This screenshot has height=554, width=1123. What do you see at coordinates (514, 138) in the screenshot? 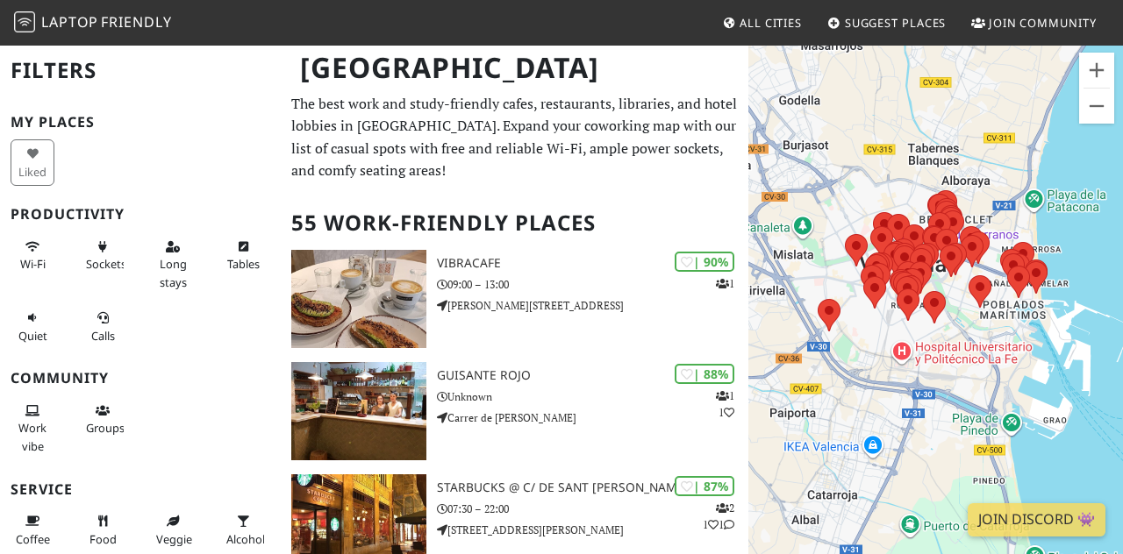
I see `p: The best work and study-friendly cafes, restaurants, libraries, and hotel lobbies in [GEOGRAPHIC_...` at bounding box center [514, 138].